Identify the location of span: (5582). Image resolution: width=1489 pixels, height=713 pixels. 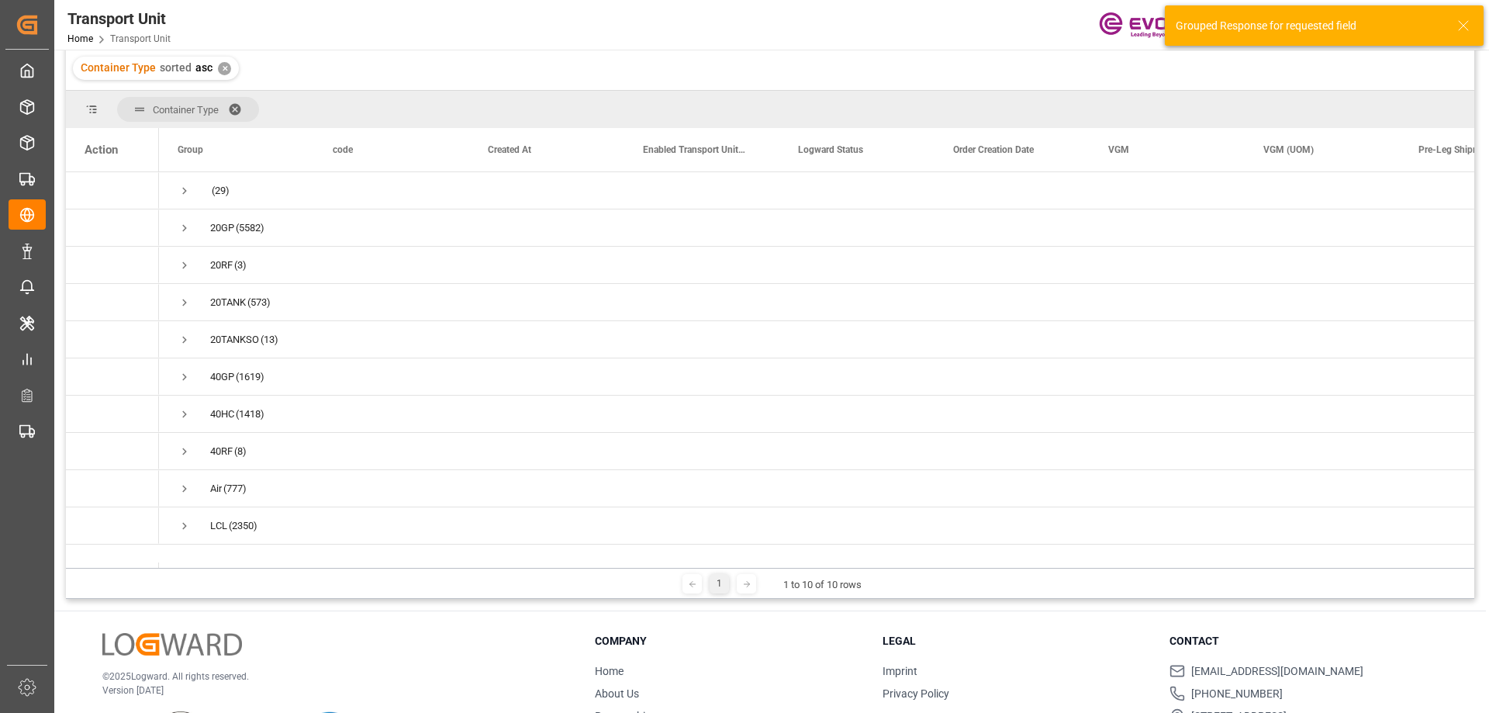
(250, 228).